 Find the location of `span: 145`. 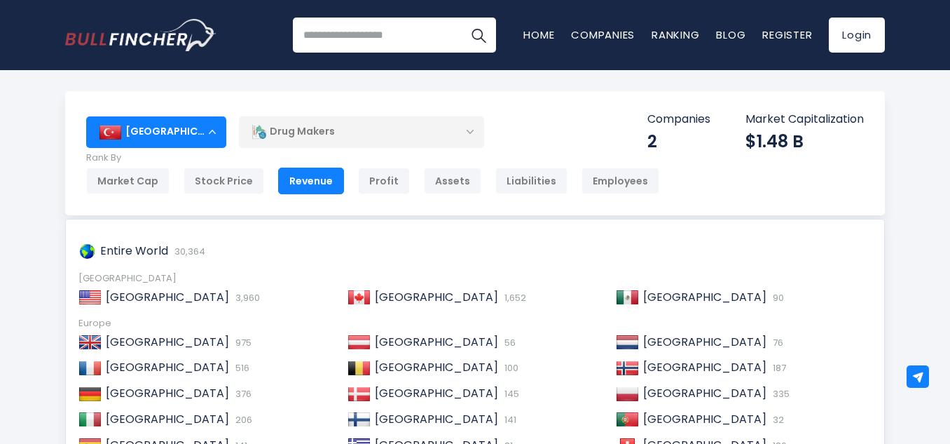

span: 145 is located at coordinates (510, 393).